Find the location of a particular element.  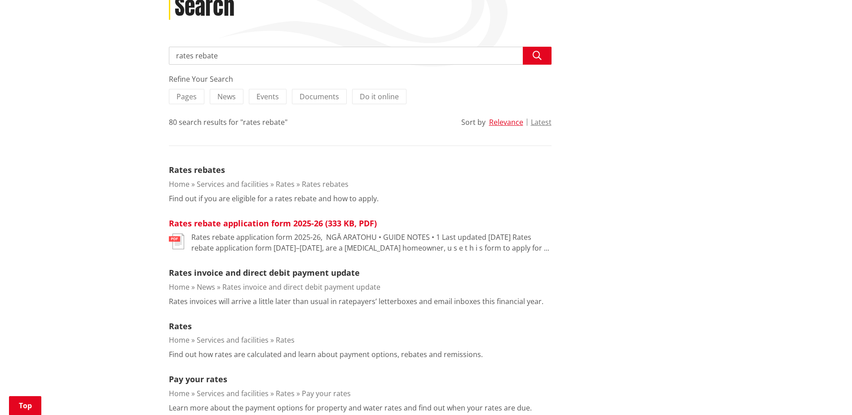

span: Documents is located at coordinates (319, 97).